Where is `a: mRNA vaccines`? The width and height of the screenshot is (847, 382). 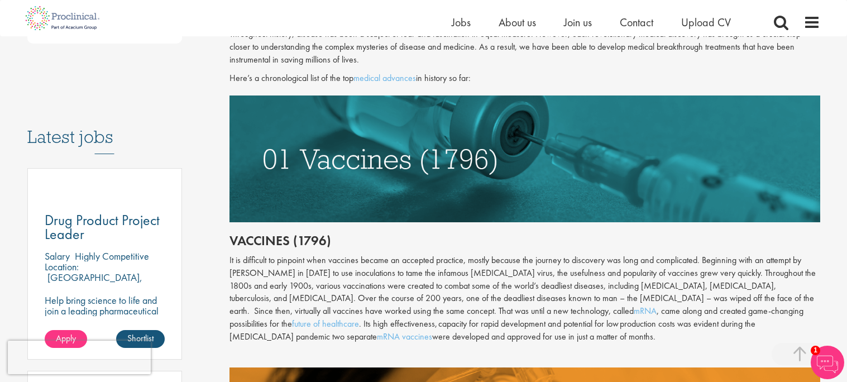 a: mRNA vaccines is located at coordinates (404, 336).